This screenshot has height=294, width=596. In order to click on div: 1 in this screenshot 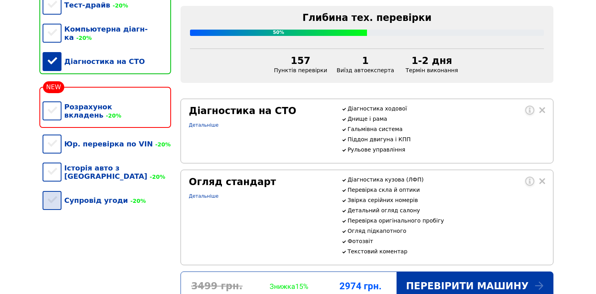, I will do `click(366, 61)`.